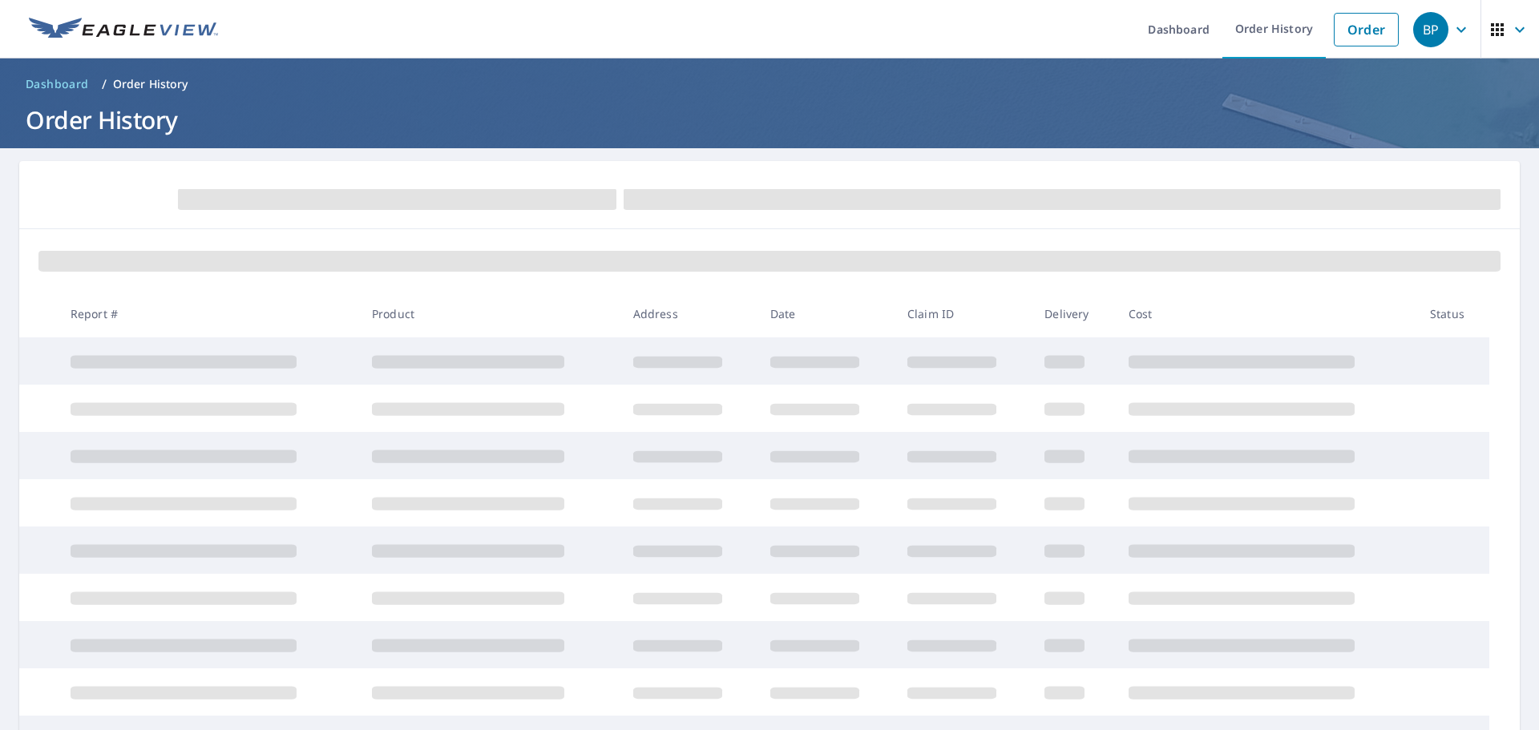  What do you see at coordinates (57, 84) in the screenshot?
I see `a: Dashboard` at bounding box center [57, 84].